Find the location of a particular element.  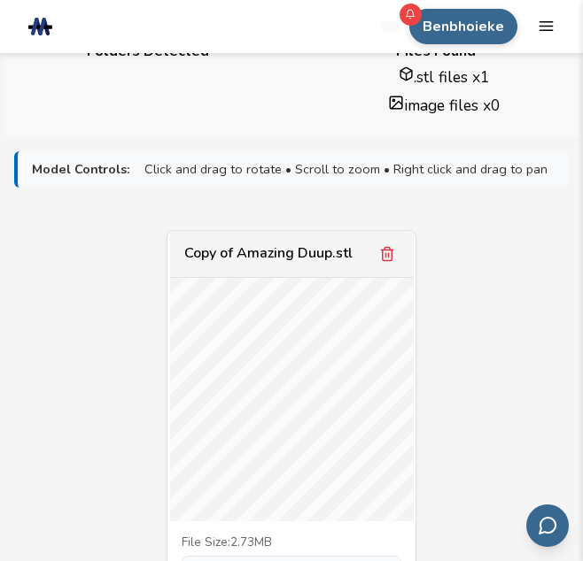

button: Send feedback via email is located at coordinates (547, 526).